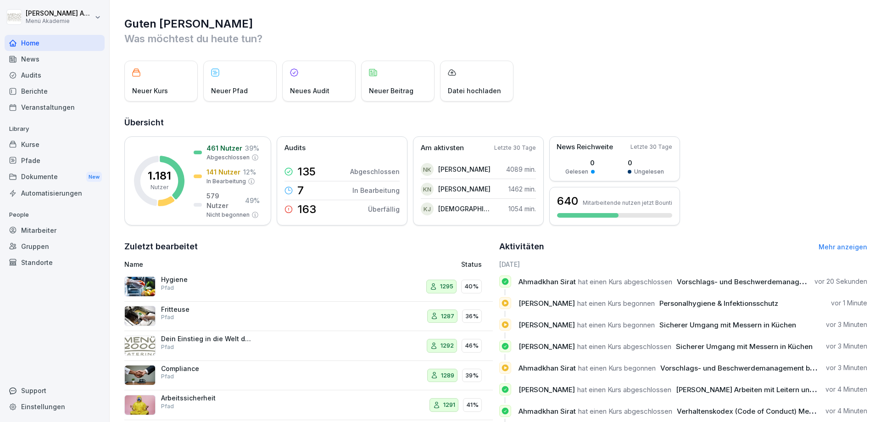 This screenshot has height=422, width=881. What do you see at coordinates (846, 389) in the screenshot?
I see `p: vor 4 Minuten` at bounding box center [846, 389].